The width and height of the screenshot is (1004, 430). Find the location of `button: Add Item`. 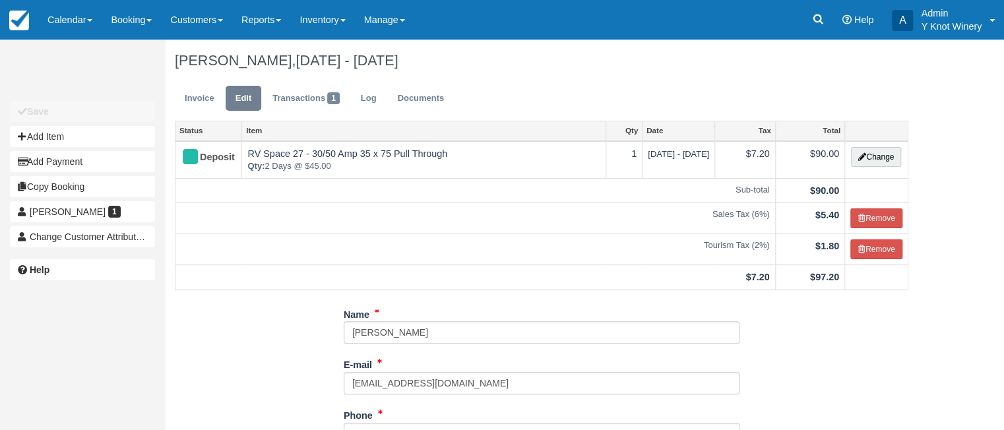

button: Add Item is located at coordinates (82, 137).